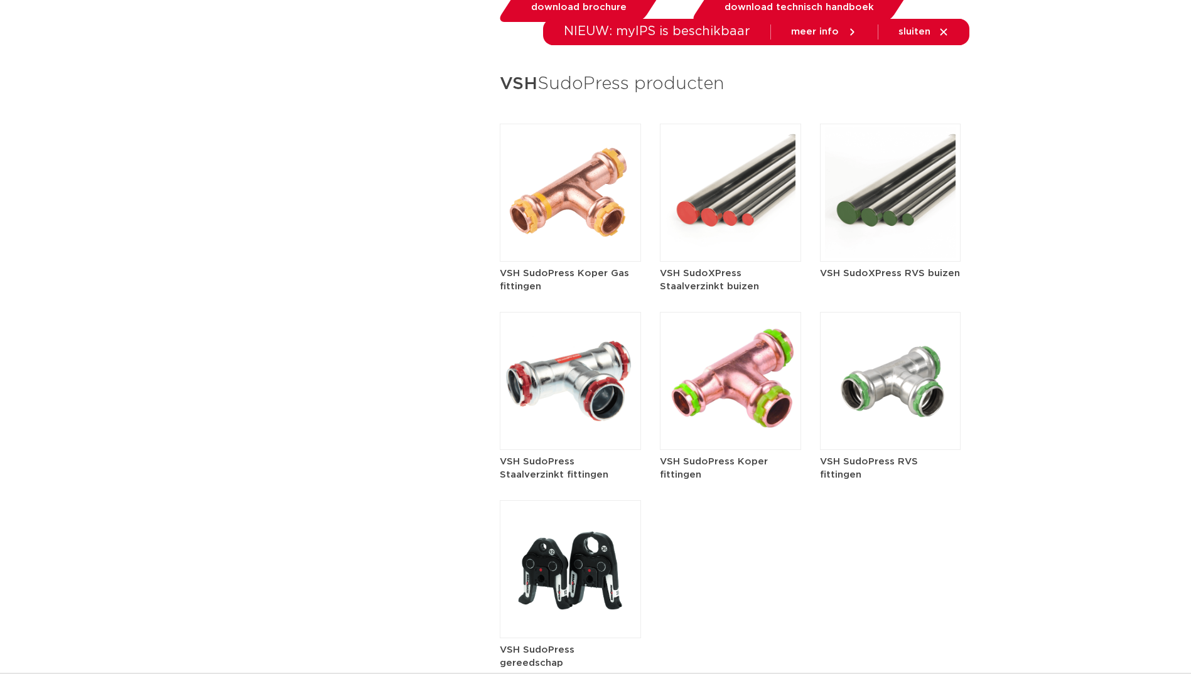 The height and width of the screenshot is (674, 1191). Describe the element at coordinates (570, 617) in the screenshot. I see `a: VSH SudoPress gereedschap` at that location.